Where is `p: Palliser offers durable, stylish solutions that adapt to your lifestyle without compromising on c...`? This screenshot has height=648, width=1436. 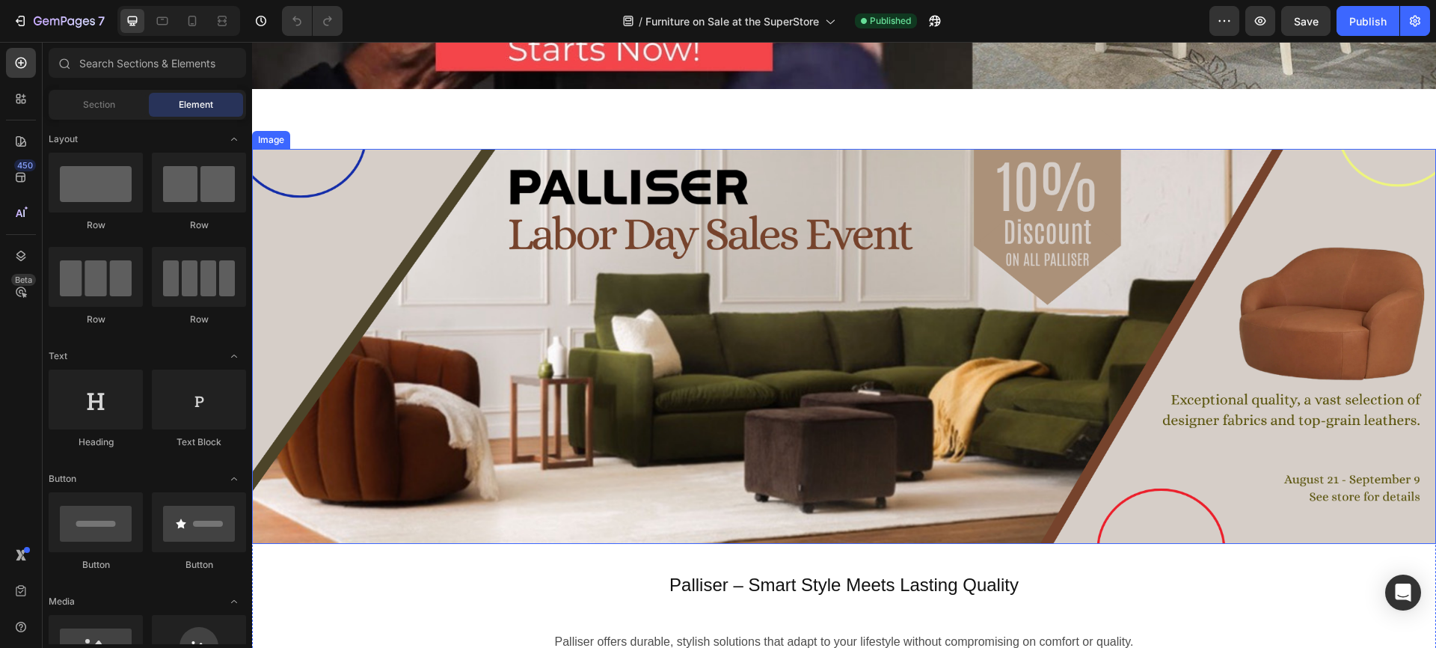 p: Palliser offers durable, stylish solutions that adapt to your lifestyle without compromising on c... is located at coordinates (592, 600).